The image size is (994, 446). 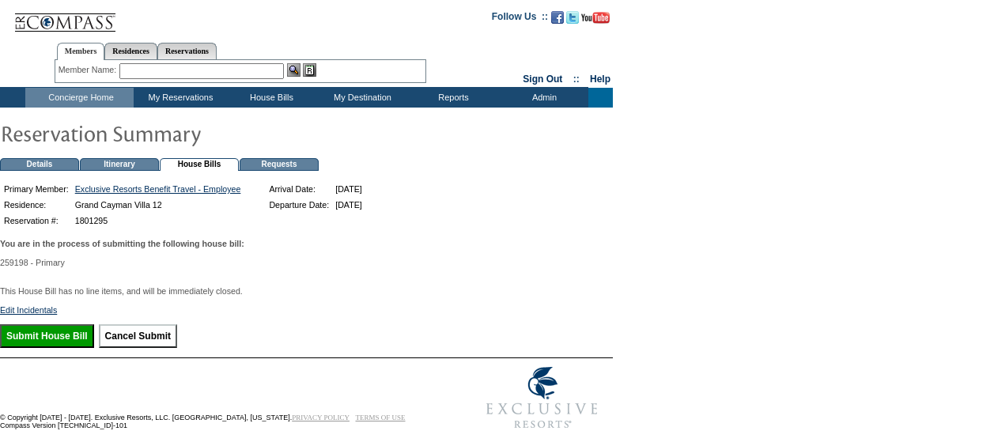 I want to click on a: TERMS OF USE, so click(x=380, y=418).